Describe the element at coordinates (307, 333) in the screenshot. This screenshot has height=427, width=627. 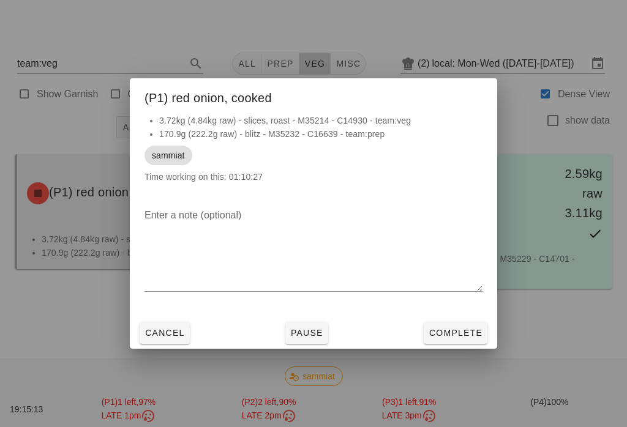
I see `button: Pause` at that location.